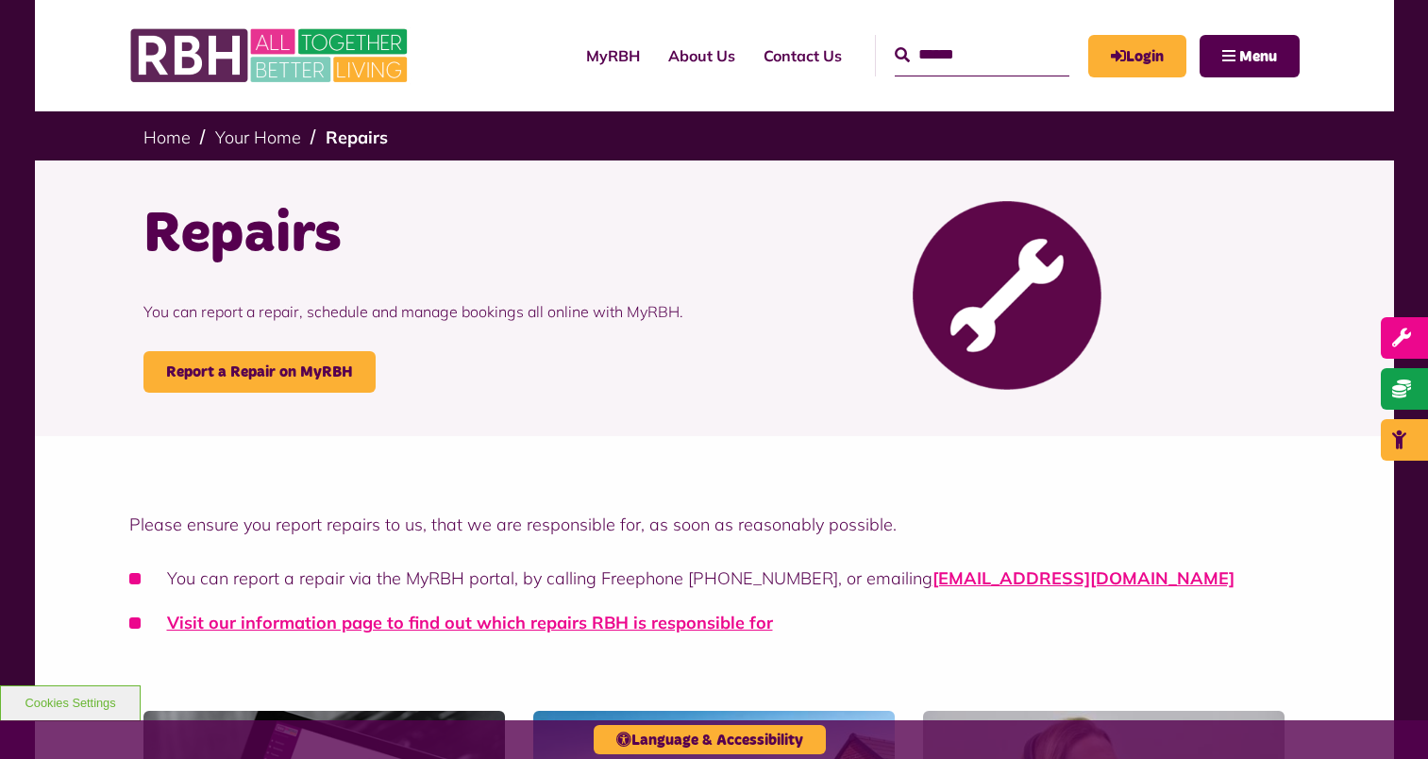  I want to click on a: Visit our information page to find out which repairs RBH is responsible for, so click(470, 622).